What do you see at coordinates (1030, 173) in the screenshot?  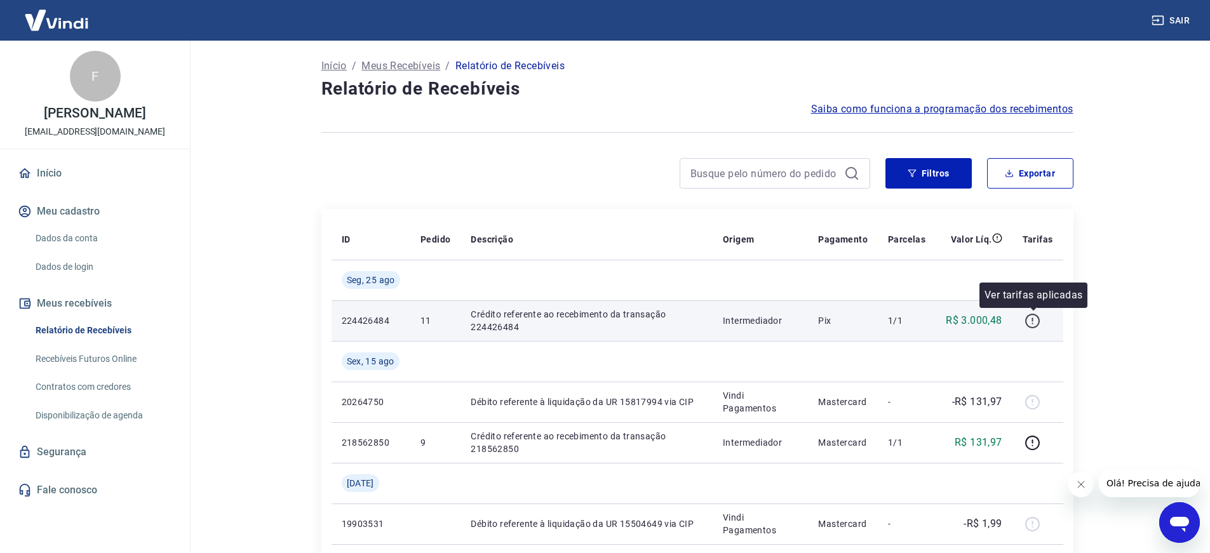 I see `button: Exportar` at bounding box center [1030, 173].